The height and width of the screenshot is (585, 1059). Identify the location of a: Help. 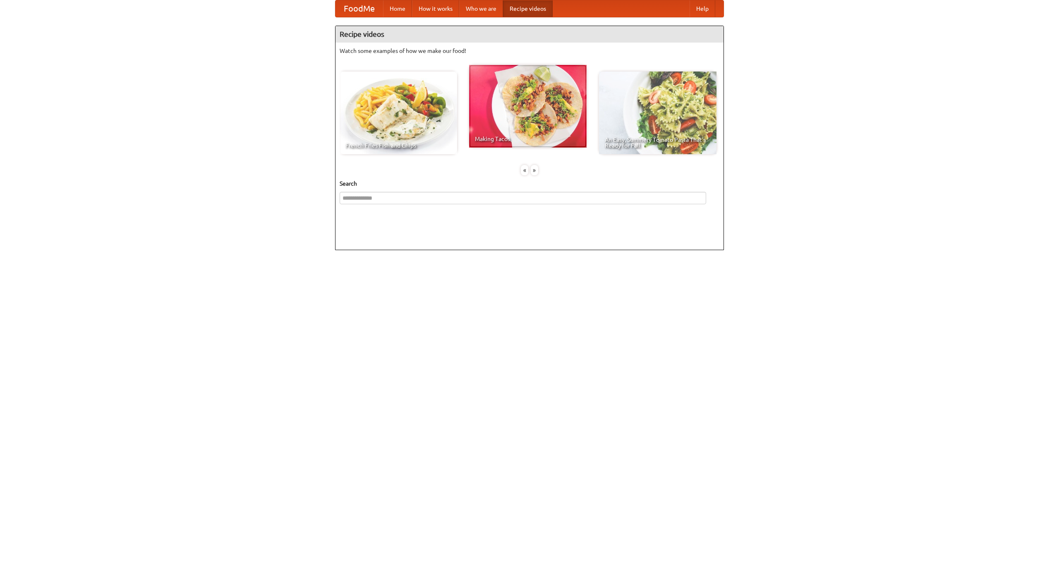
(702, 9).